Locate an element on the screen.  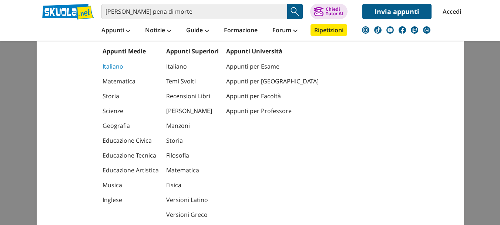
a: Educazione Civica is located at coordinates (131, 140).